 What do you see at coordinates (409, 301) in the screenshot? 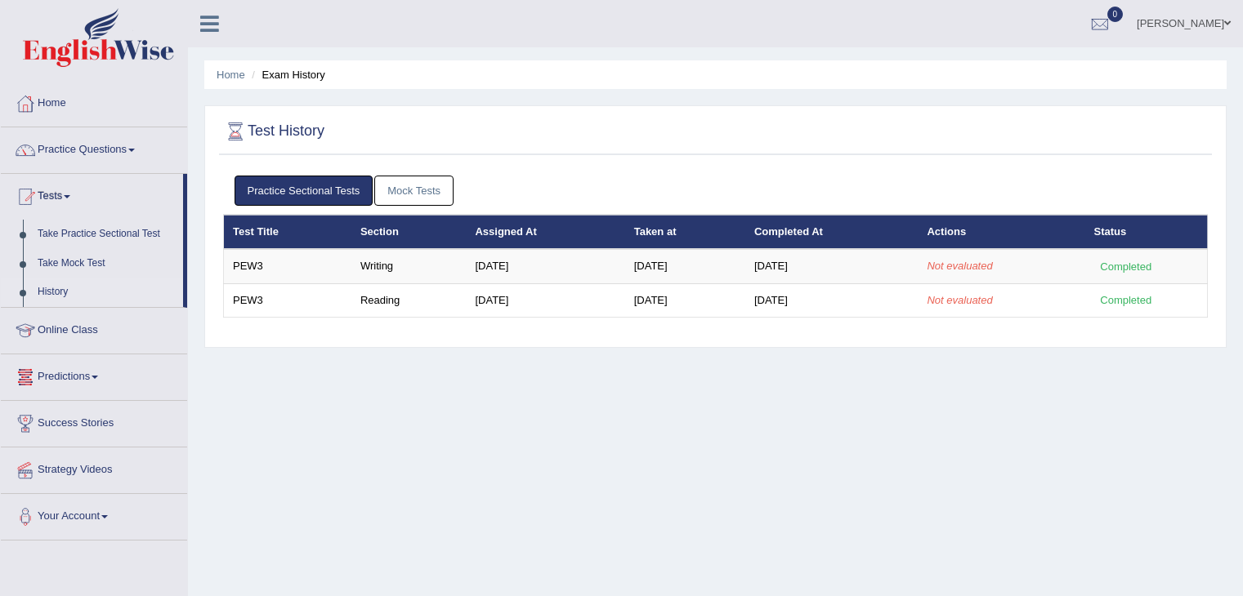
I see `td: Reading` at bounding box center [409, 301].